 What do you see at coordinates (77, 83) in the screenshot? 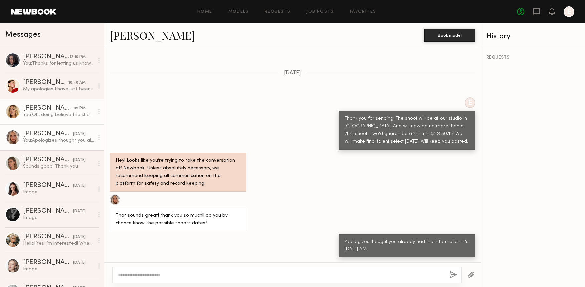
I see `div: 10:40 AM` at bounding box center [77, 83].